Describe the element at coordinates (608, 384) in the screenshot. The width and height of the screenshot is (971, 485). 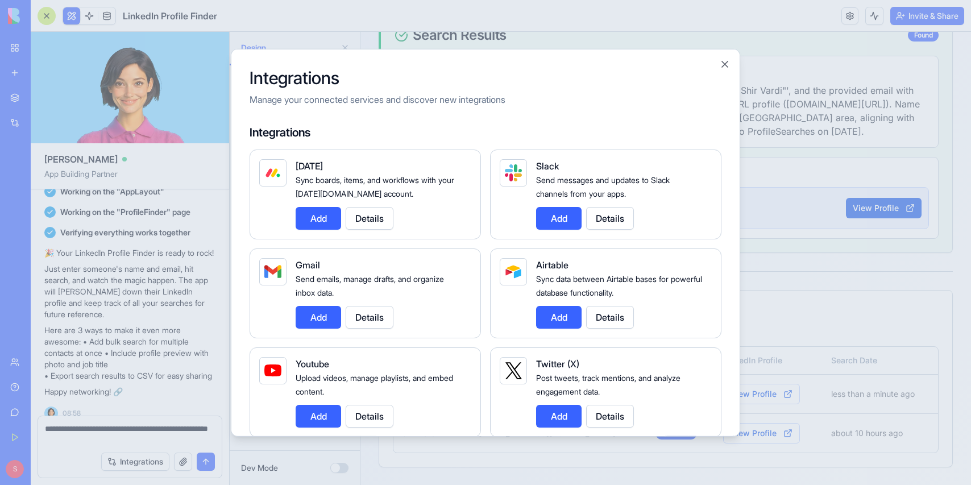
I see `span: Post tweets, track mentions, and analyze engagement data.` at that location.